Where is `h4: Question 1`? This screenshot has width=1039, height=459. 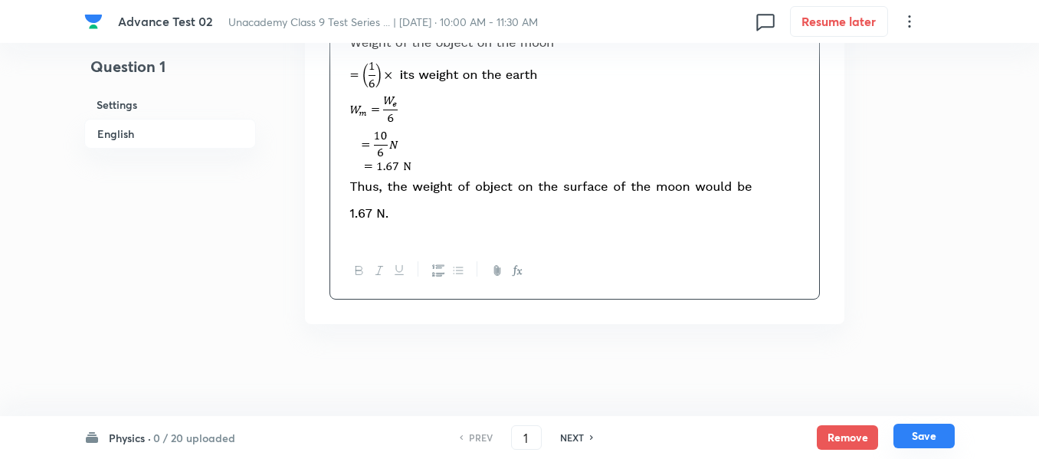
h4: Question 1 is located at coordinates (170, 73).